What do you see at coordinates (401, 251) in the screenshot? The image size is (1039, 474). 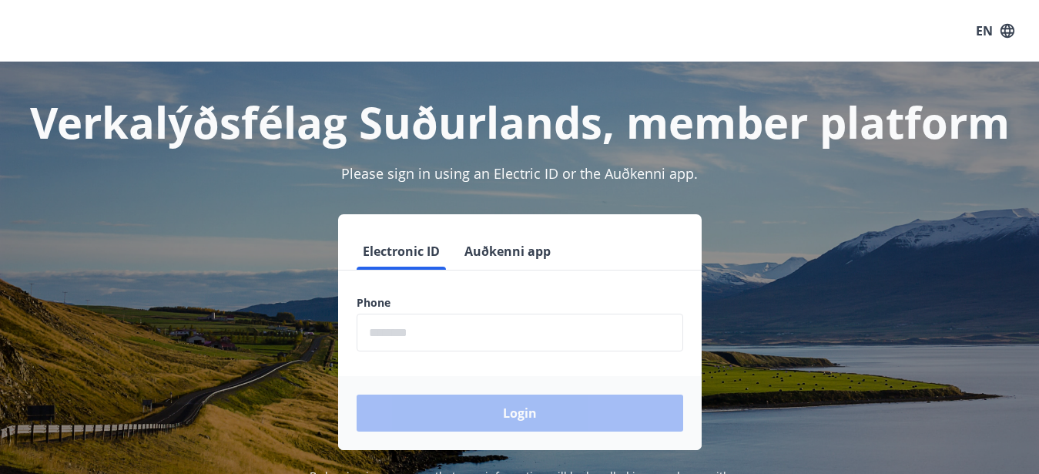 I see `button: Electronic ID` at bounding box center [401, 251].